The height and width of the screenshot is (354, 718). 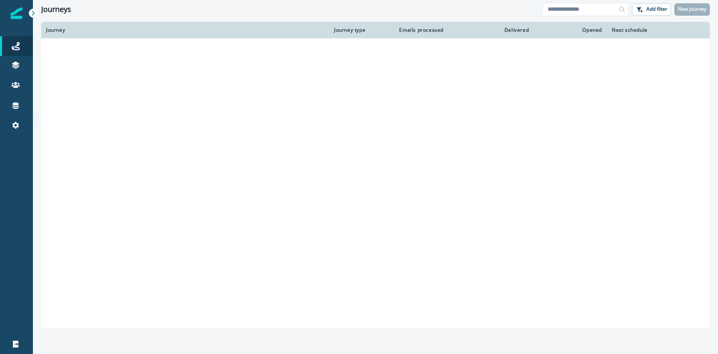 What do you see at coordinates (360, 30) in the screenshot?
I see `div: Journey type` at bounding box center [360, 30].